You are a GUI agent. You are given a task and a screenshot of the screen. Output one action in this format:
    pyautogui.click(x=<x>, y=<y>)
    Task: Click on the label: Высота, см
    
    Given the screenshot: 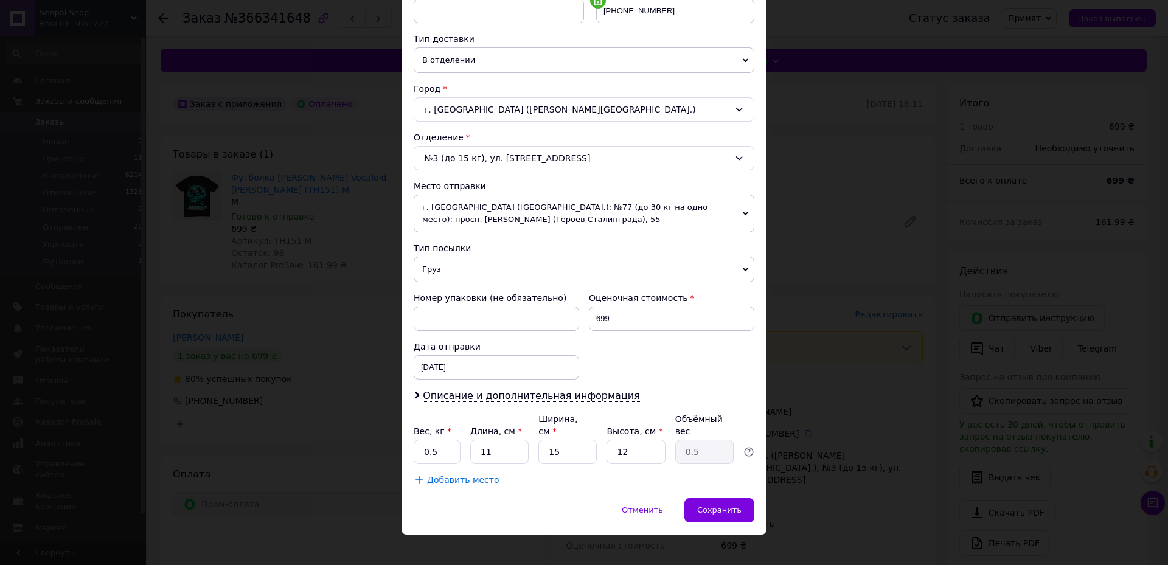 What is the action you would take?
    pyautogui.click(x=634, y=431)
    